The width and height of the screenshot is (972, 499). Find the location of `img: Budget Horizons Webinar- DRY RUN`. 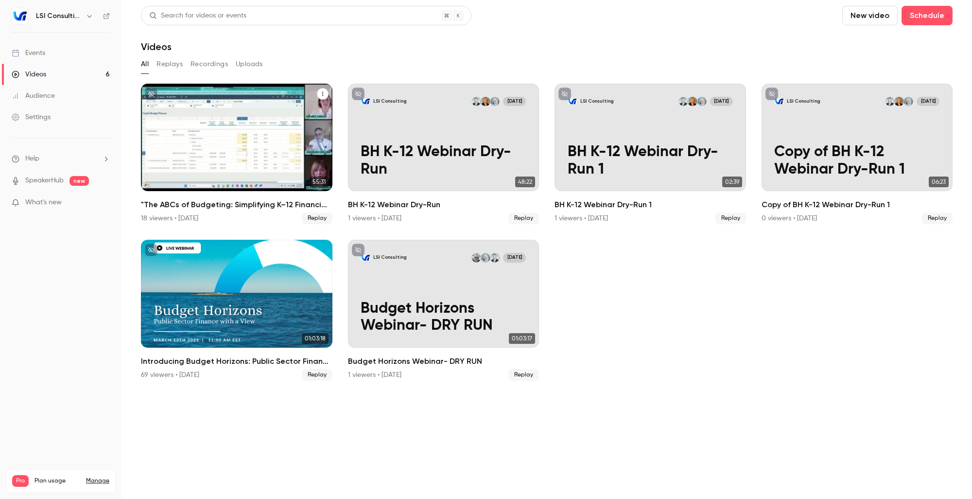

img: Budget Horizons Webinar- DRY RUN is located at coordinates (366, 258).